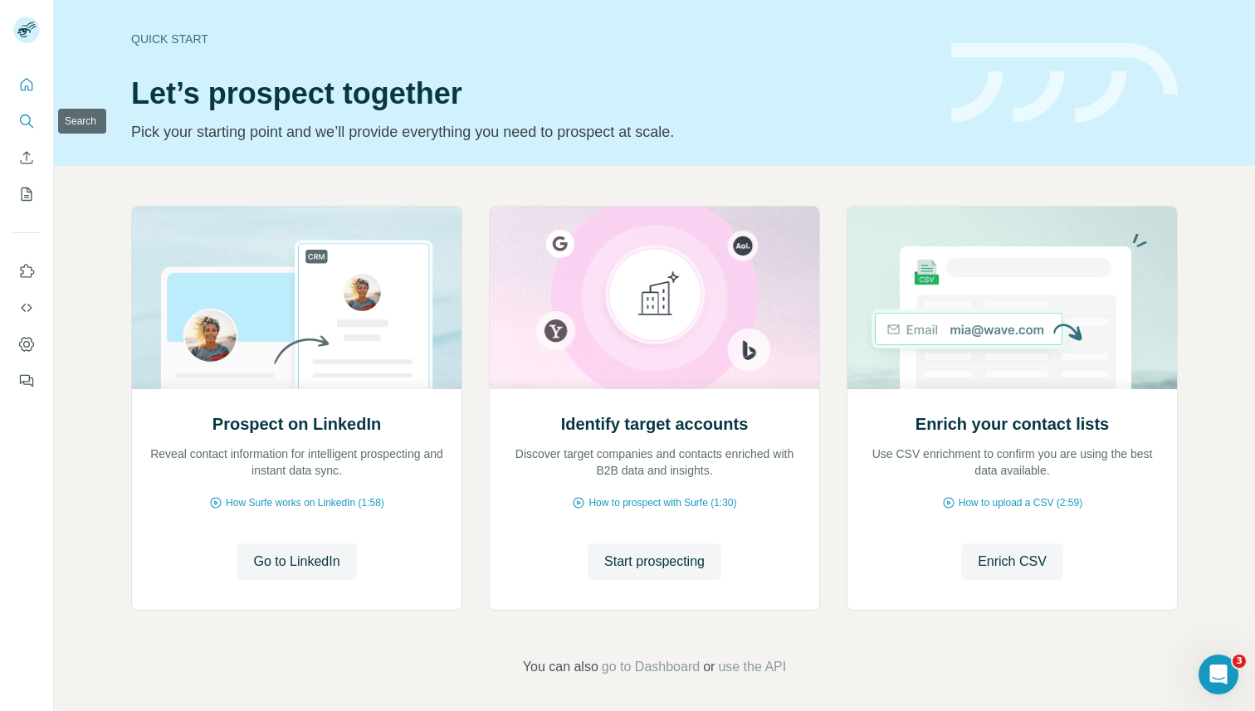 Image resolution: width=1255 pixels, height=711 pixels. What do you see at coordinates (27, 345) in the screenshot?
I see `button: Dashboard` at bounding box center [27, 345].